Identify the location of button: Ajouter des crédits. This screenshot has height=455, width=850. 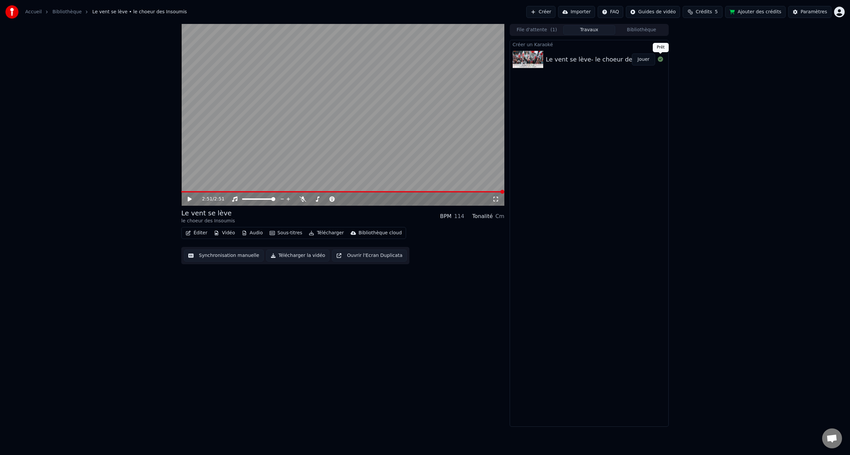
(755, 12).